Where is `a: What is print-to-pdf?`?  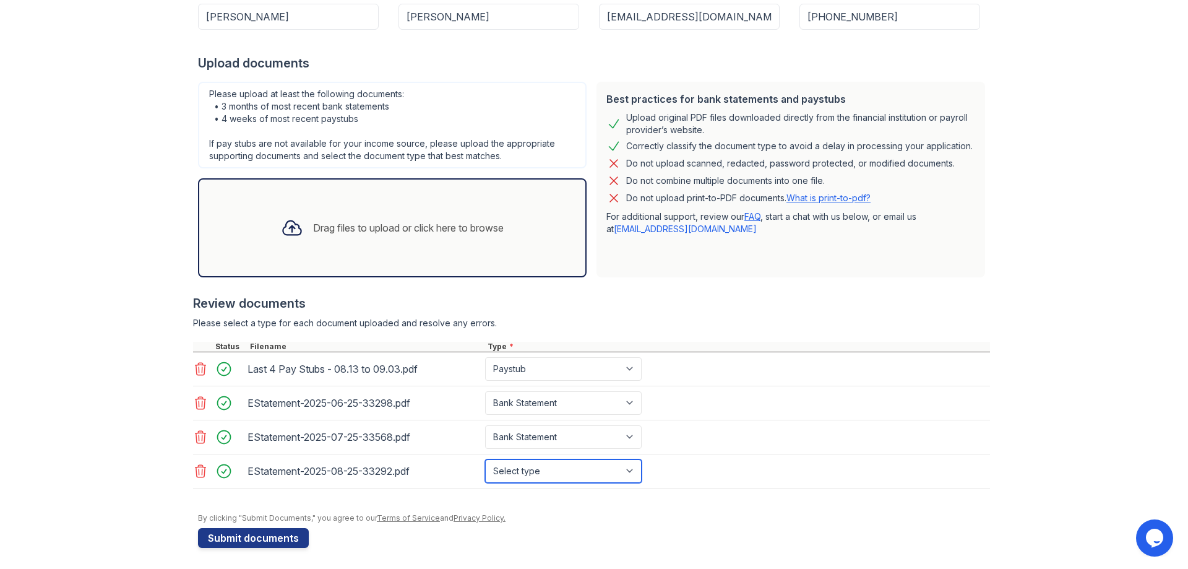 a: What is print-to-pdf? is located at coordinates (829, 197).